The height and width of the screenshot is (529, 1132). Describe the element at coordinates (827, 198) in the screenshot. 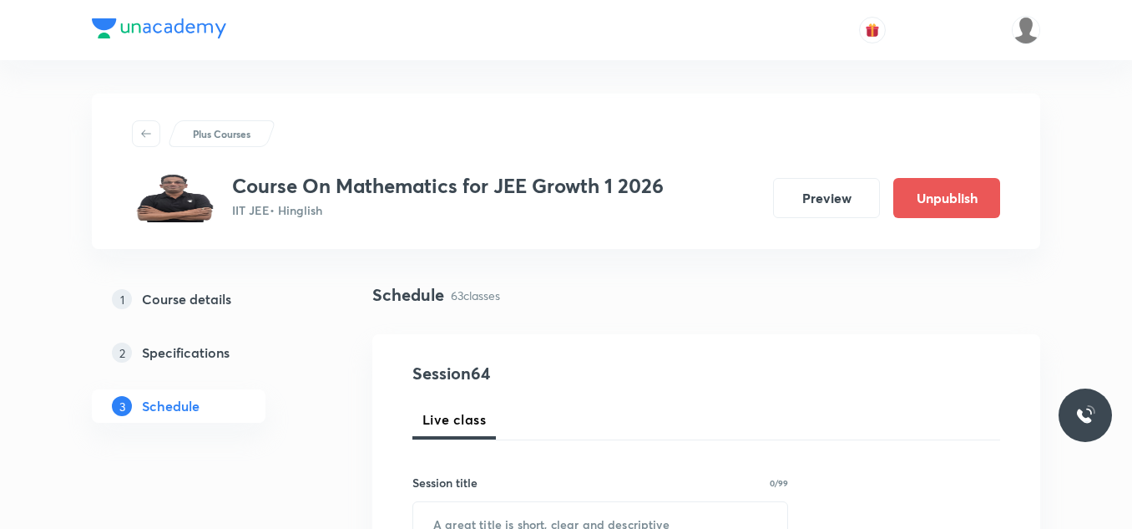

I see `button: Preview` at that location.